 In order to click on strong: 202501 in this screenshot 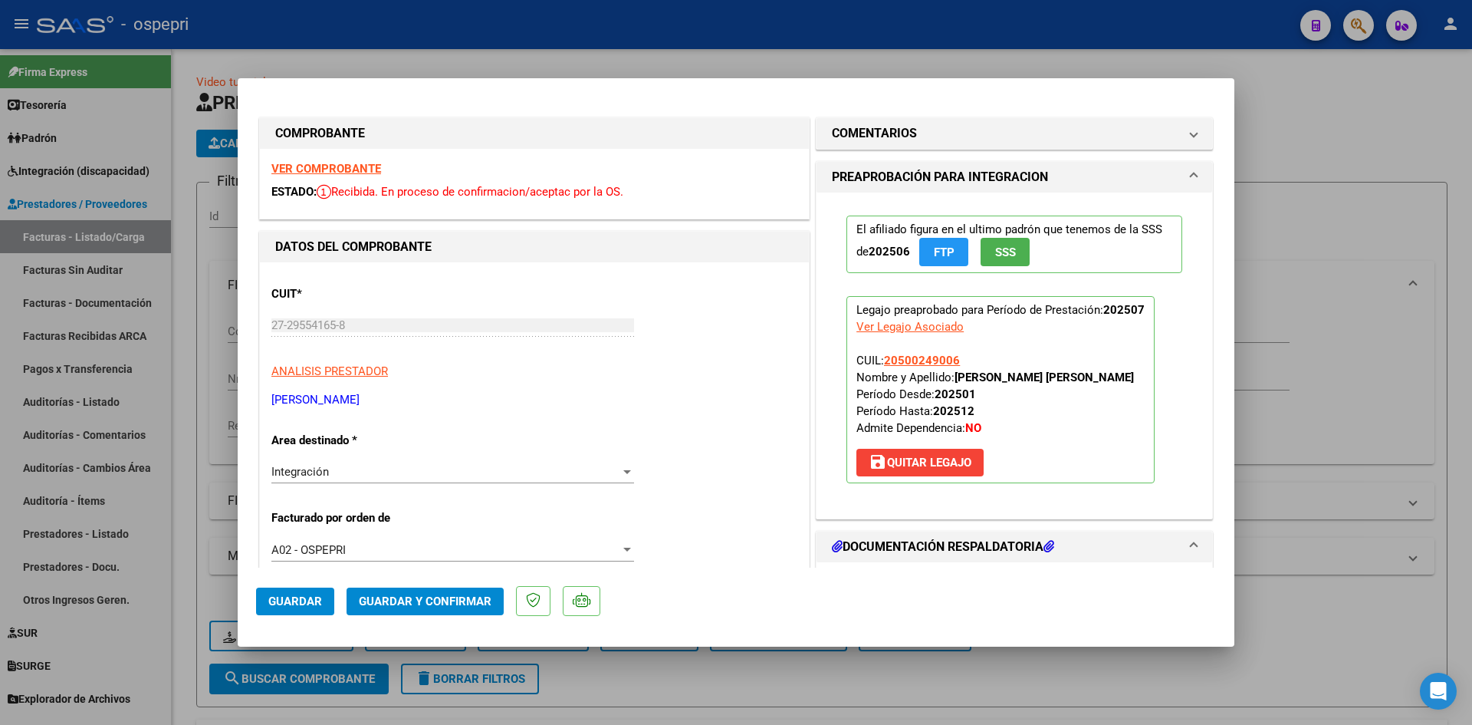, I will do `click(955, 394)`.